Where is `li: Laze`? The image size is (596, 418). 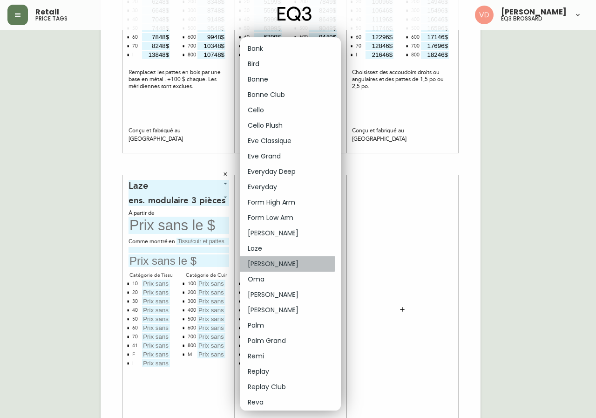
li: Laze is located at coordinates (291, 248).